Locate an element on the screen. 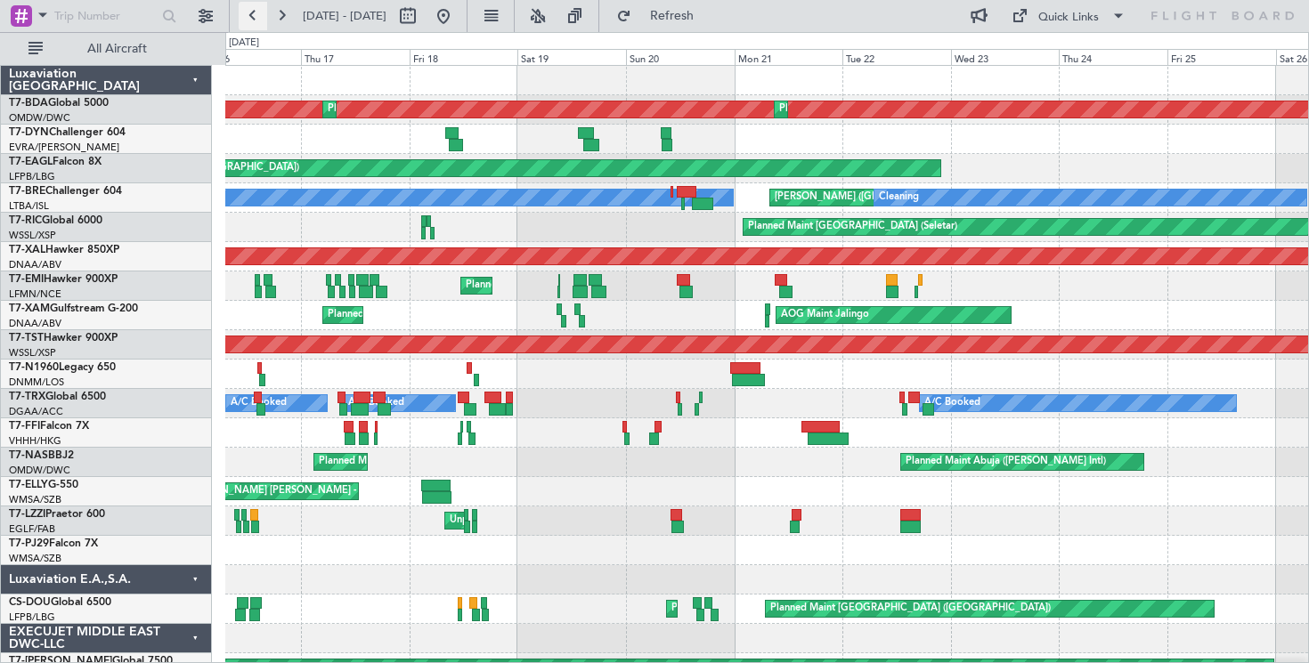 This screenshot has height=663, width=1309. a: T7-PJ29Falcon 7X is located at coordinates (53, 544).